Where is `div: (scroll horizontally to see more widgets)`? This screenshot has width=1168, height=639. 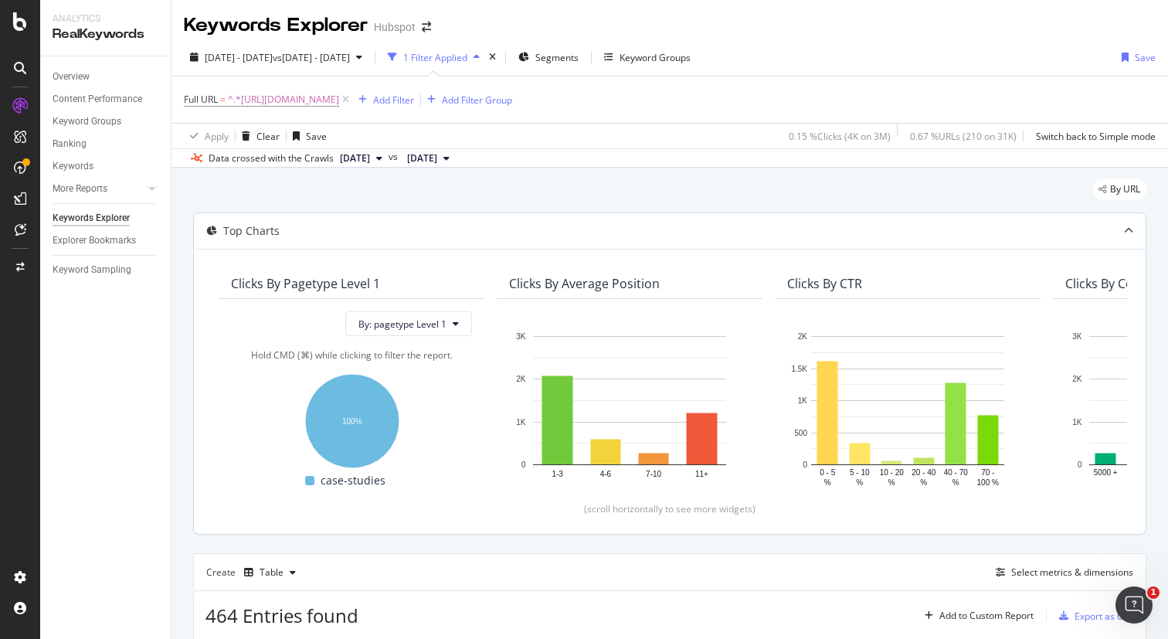
div: (scroll horizontally to see more widgets) is located at coordinates (670, 508).